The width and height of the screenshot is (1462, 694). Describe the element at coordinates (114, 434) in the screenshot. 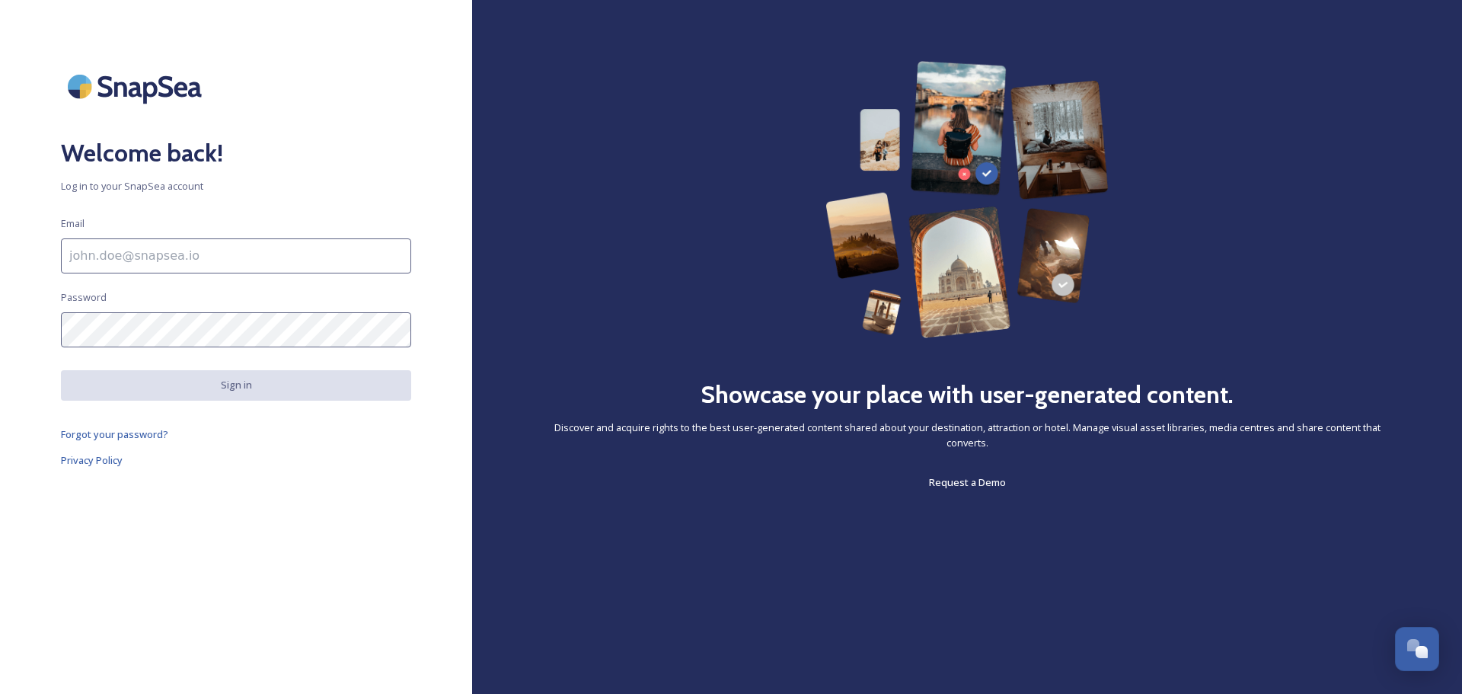

I see `span: Forgot your password?` at that location.